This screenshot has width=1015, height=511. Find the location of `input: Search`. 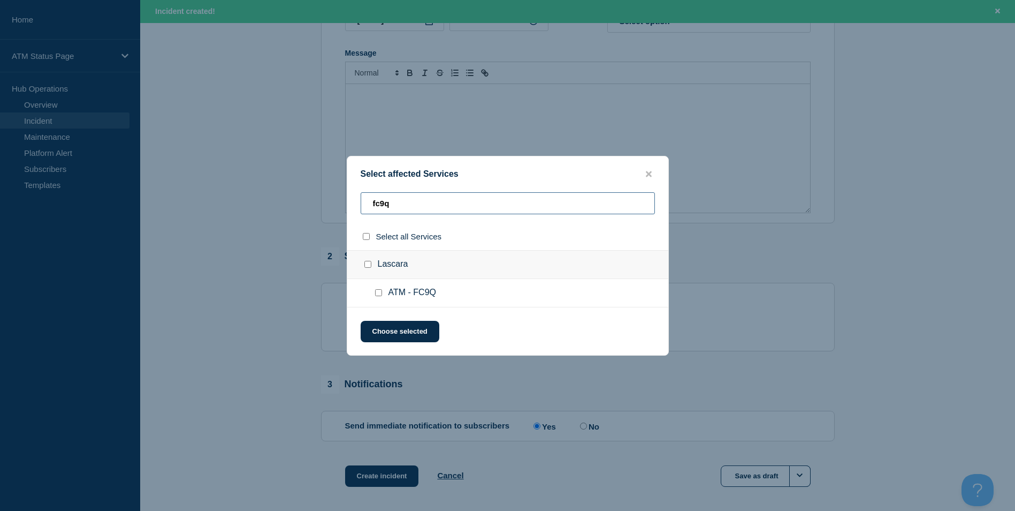

input: Search is located at coordinates (508, 203).